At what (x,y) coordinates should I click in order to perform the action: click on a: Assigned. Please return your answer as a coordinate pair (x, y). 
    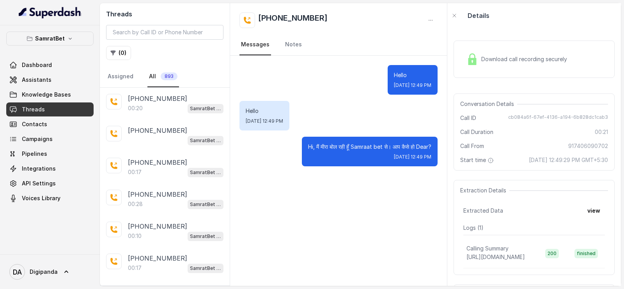
    Looking at the image, I should click on (120, 77).